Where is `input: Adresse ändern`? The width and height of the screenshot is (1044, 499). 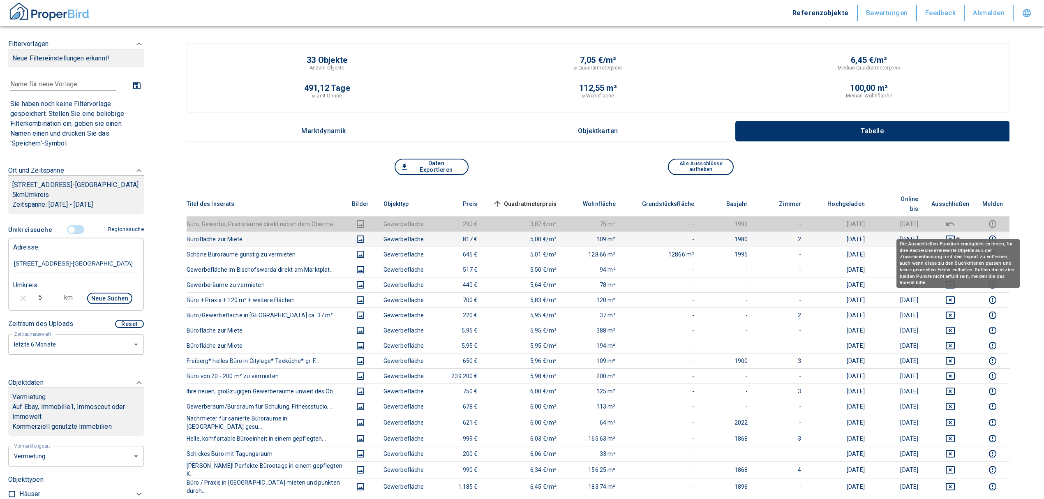 input: Adresse ändern is located at coordinates (76, 264).